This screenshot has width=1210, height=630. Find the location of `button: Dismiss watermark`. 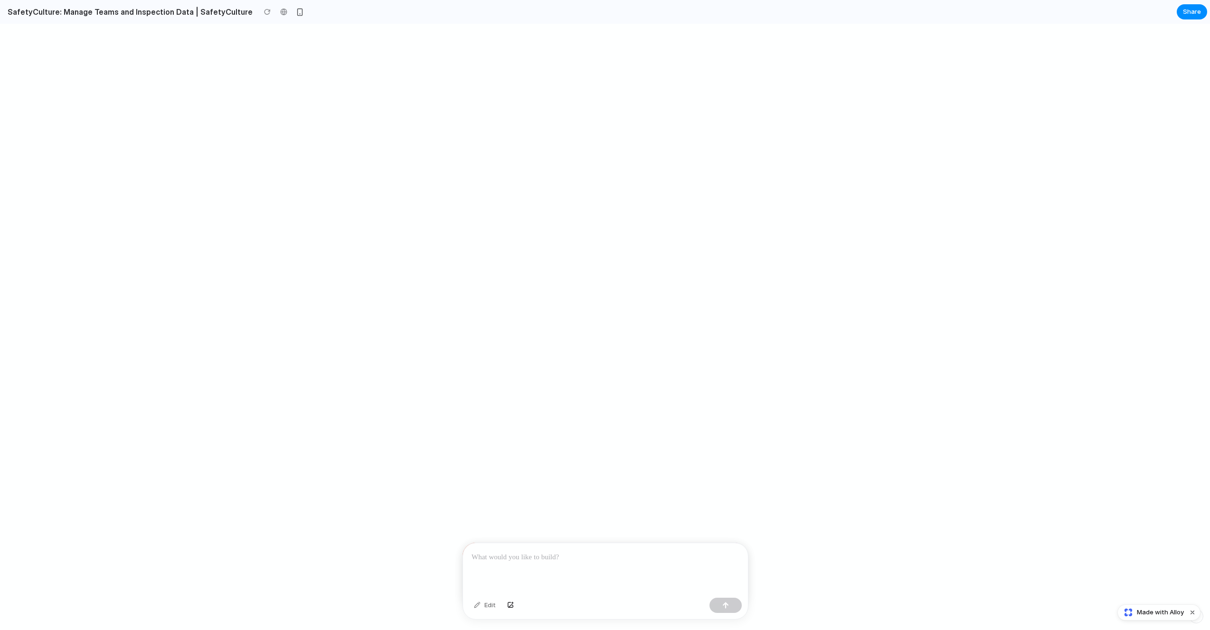

button: Dismiss watermark is located at coordinates (1192, 612).